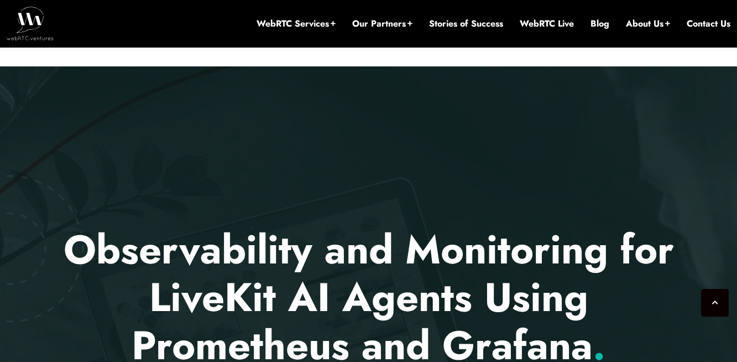 The width and height of the screenshot is (737, 362). What do you see at coordinates (382, 24) in the screenshot?
I see `a: Our Partners` at bounding box center [382, 24].